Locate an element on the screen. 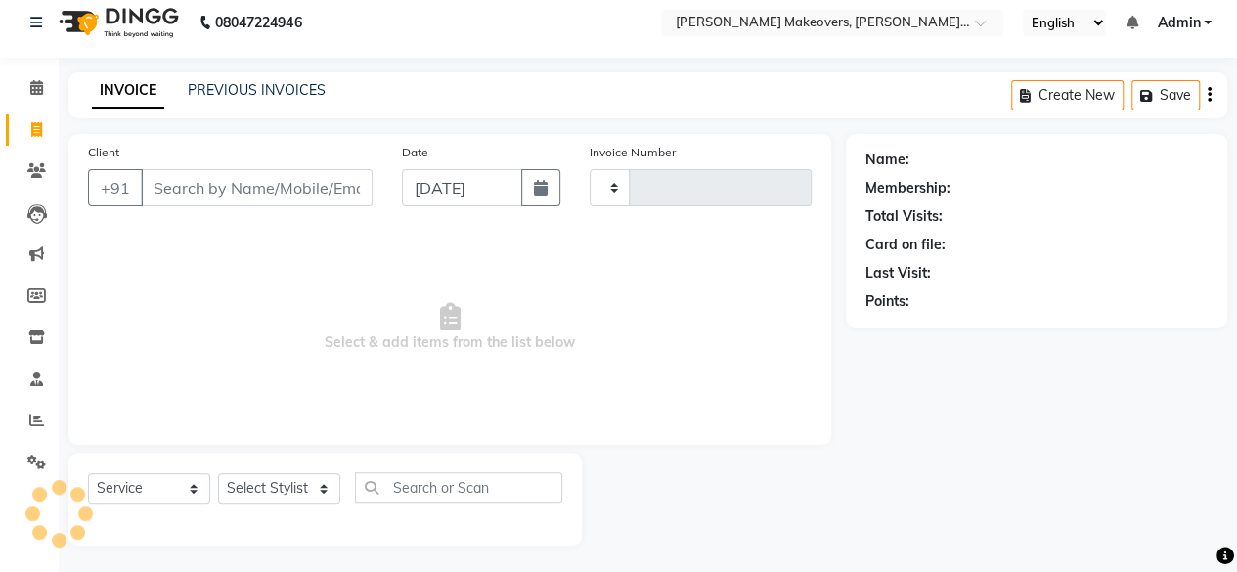  a: PREVIOUS INVOICES is located at coordinates (256, 90).